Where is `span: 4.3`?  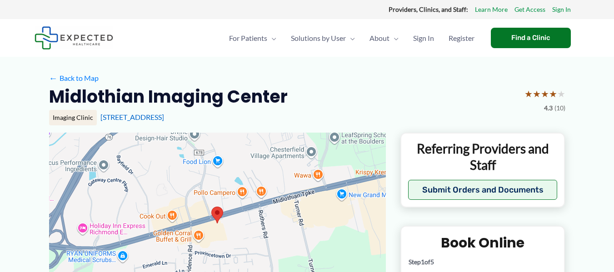 span: 4.3 is located at coordinates (548, 108).